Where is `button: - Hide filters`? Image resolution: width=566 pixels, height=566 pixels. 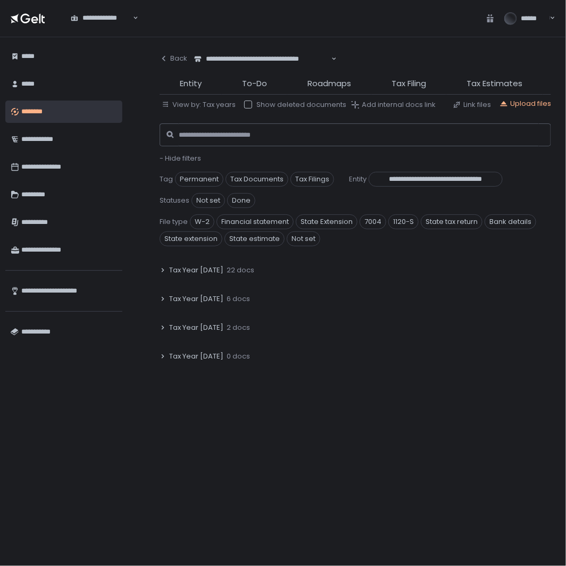
button: - Hide filters is located at coordinates (180, 159).